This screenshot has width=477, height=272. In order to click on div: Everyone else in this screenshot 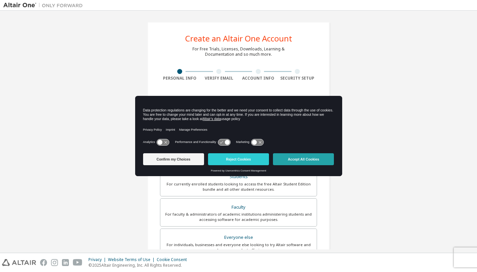, I will do `click(238, 237)`.